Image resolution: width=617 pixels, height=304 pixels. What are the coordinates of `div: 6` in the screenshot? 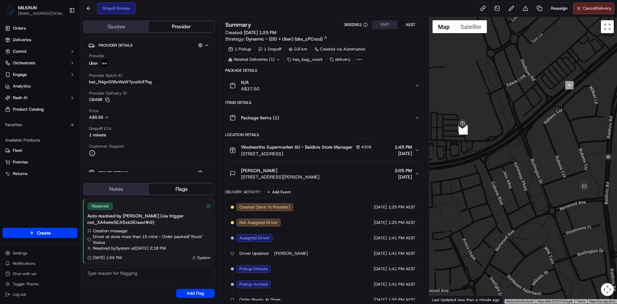 It's located at (463, 130).